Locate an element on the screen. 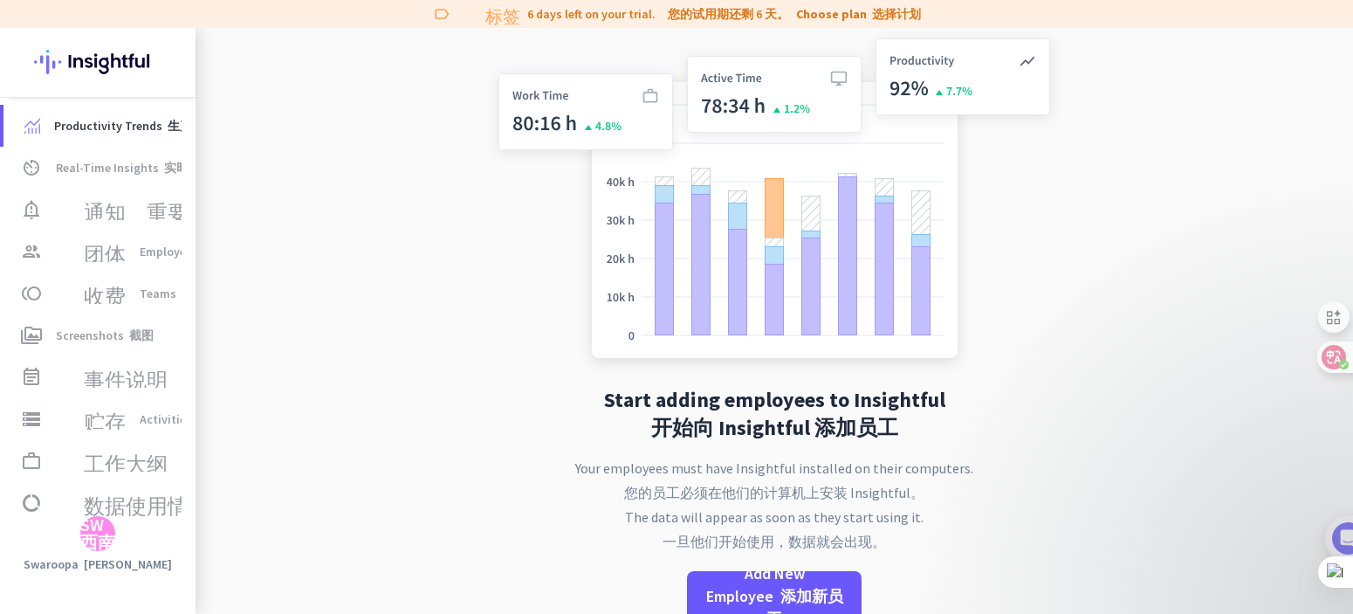  a: event_note 事件说明 is located at coordinates (100, 377).